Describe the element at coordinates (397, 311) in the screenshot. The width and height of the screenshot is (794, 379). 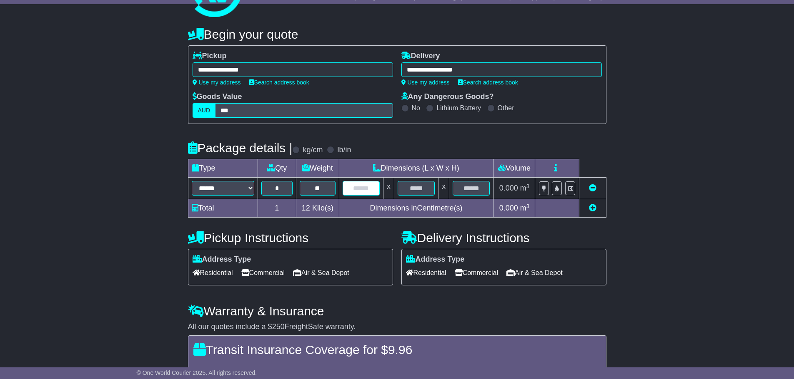
I see `h4: Warranty & Insurance` at that location.